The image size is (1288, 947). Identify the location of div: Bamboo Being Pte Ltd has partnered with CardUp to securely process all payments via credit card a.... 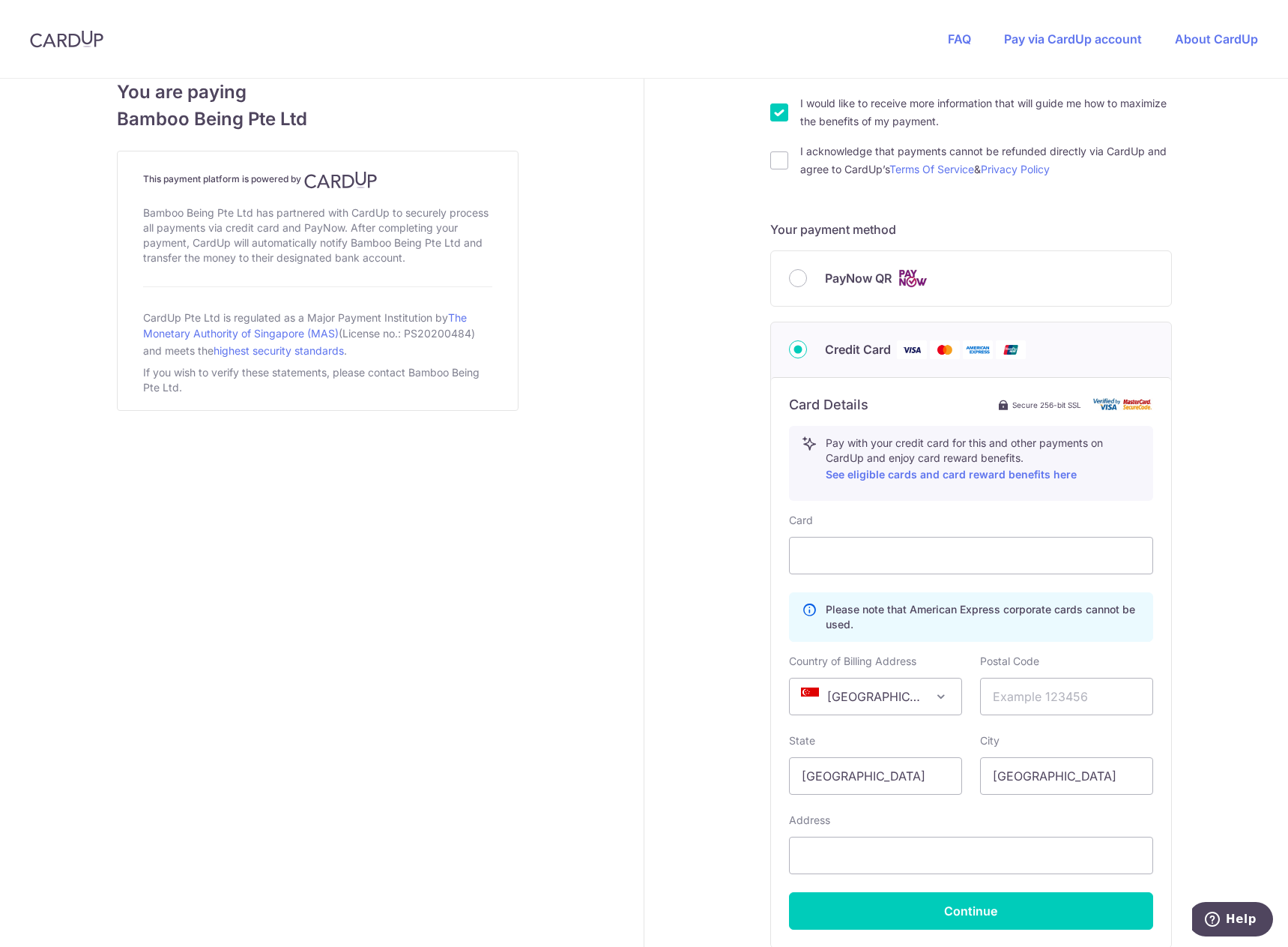
(317, 235).